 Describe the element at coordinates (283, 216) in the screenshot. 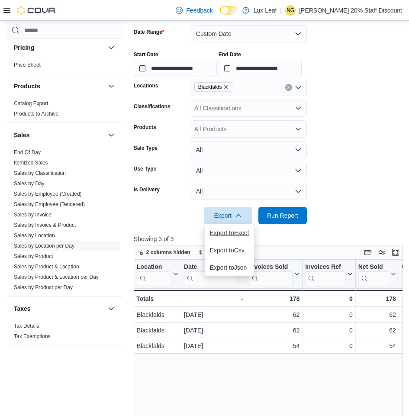

I see `button: Run Report` at that location.